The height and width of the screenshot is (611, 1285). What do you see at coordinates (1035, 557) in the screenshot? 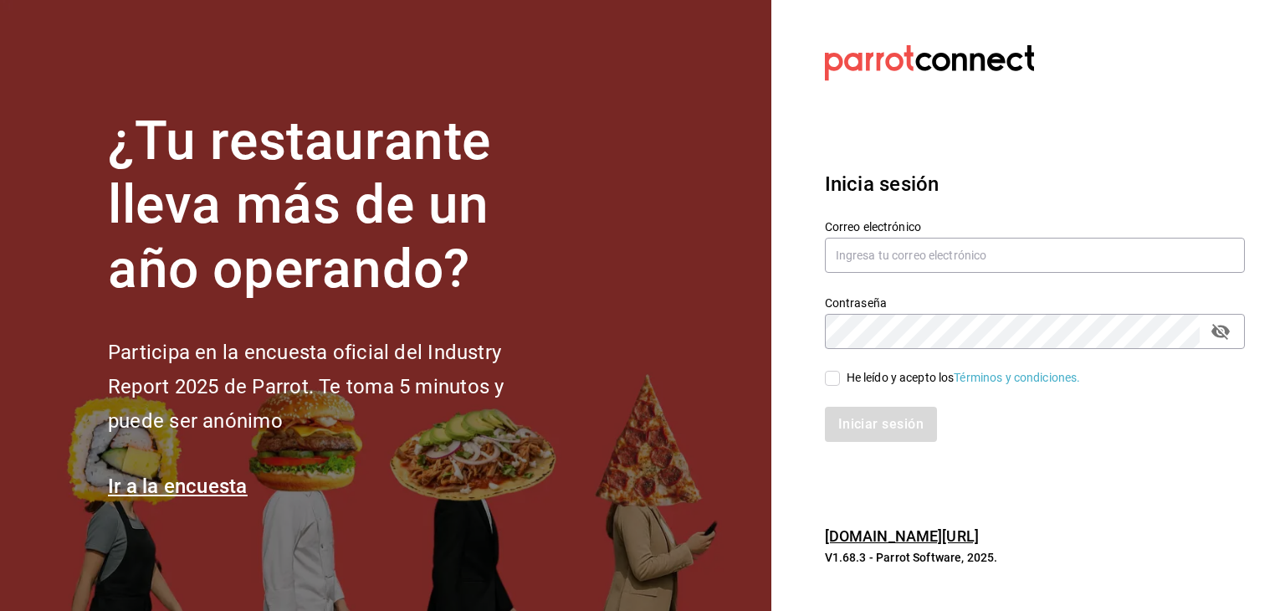
I see `p: V1.68.3 - Parrot Software, 2025.` at bounding box center [1035, 557].